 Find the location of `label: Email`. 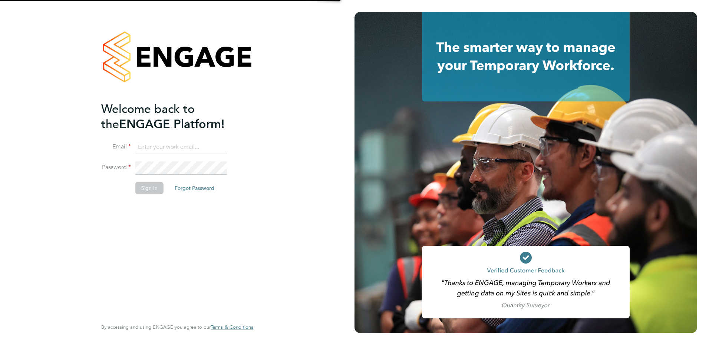

label: Email is located at coordinates (116, 147).